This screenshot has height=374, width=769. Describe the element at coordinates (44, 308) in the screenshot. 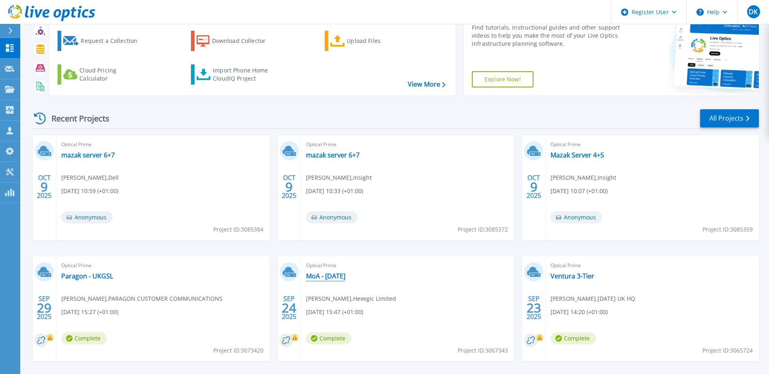

I see `span: 29` at that location.